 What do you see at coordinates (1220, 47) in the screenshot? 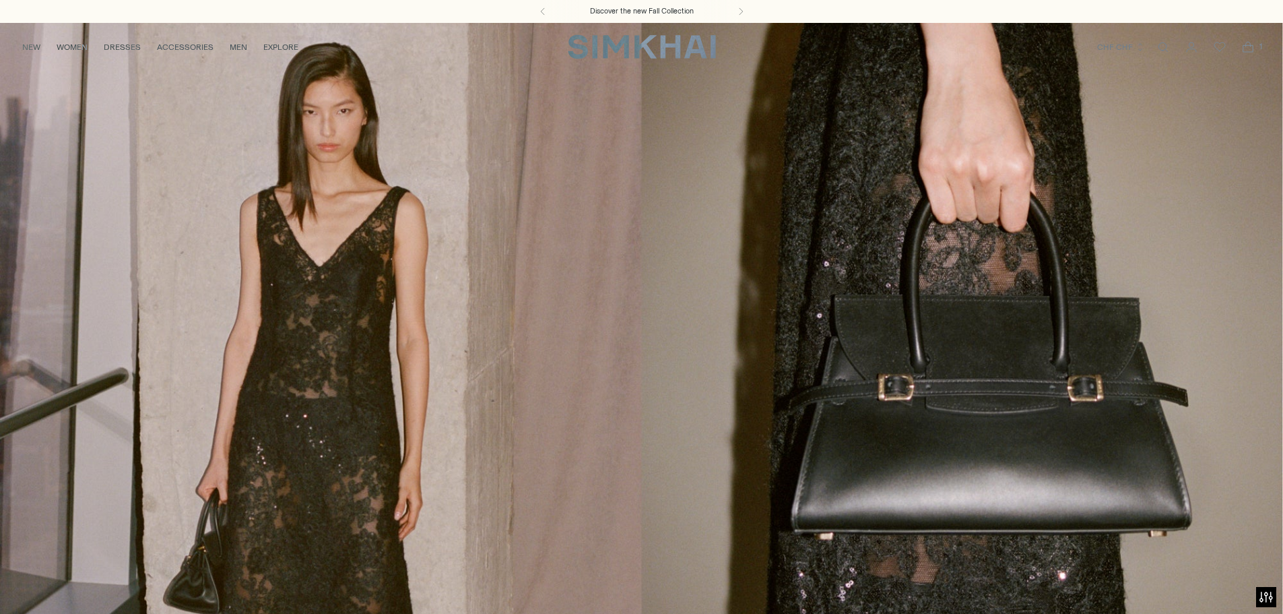
I see `a: Wishlist` at bounding box center [1220, 47].